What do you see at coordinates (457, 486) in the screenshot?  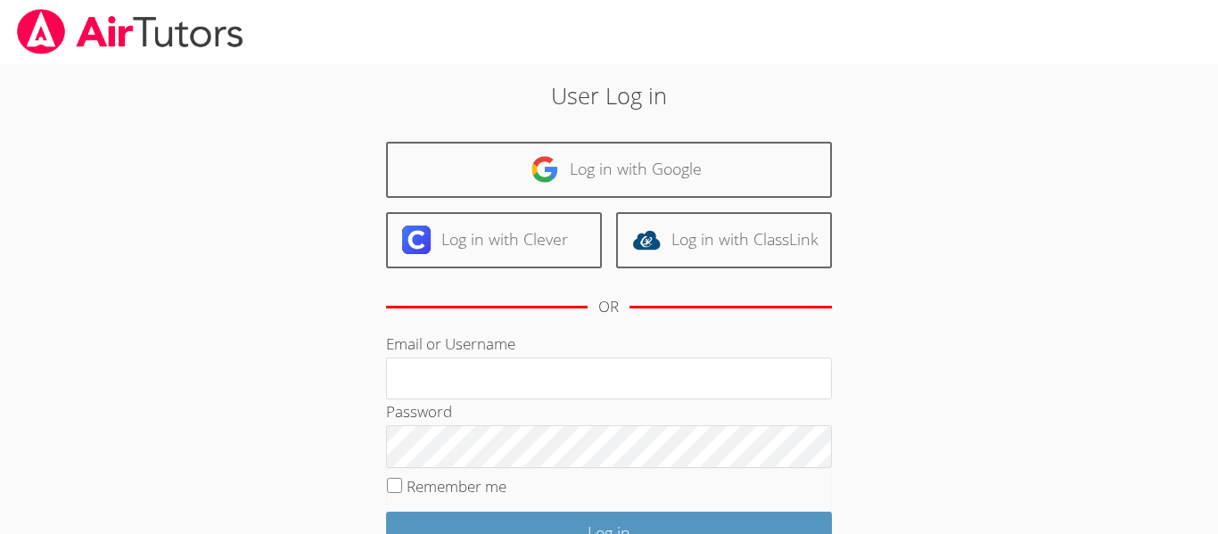 I see `label: Remember me` at bounding box center [457, 486].